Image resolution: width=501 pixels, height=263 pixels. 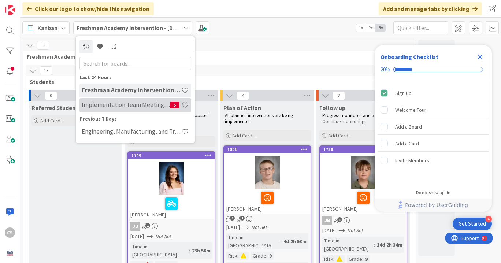 What do you see at coordinates (434, 70) in the screenshot?
I see `div: Checklist progress: 20%` at bounding box center [434, 70].